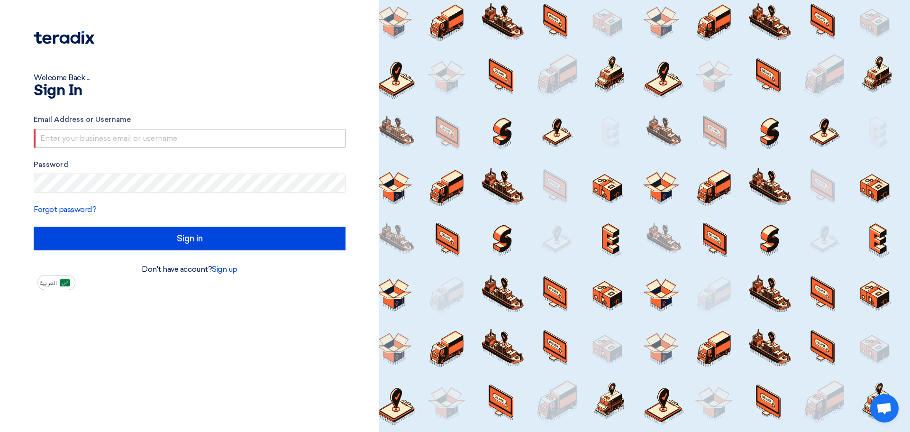 The height and width of the screenshot is (432, 910). What do you see at coordinates (190, 269) in the screenshot?
I see `div: Don't have account?` at bounding box center [190, 269].